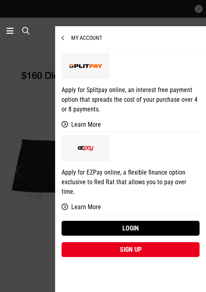 This screenshot has height=292, width=206. Describe the element at coordinates (130, 249) in the screenshot. I see `a: Sign up` at that location.